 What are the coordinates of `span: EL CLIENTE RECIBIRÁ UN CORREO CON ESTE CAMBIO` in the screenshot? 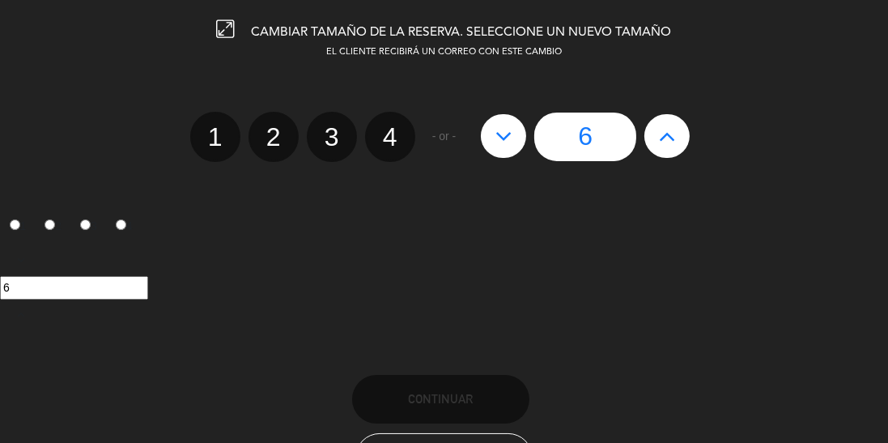 It's located at (444, 52).